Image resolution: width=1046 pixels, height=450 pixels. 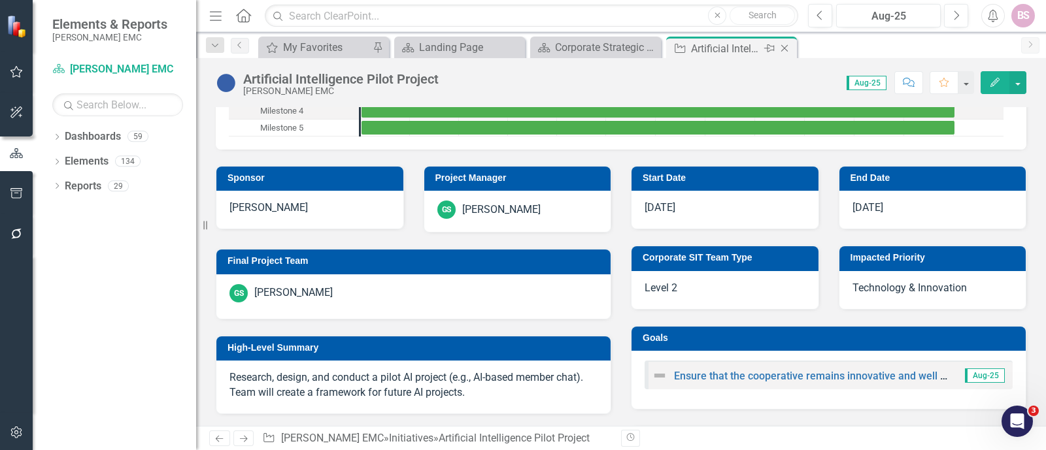 I want to click on h3: Goals, so click(x=831, y=338).